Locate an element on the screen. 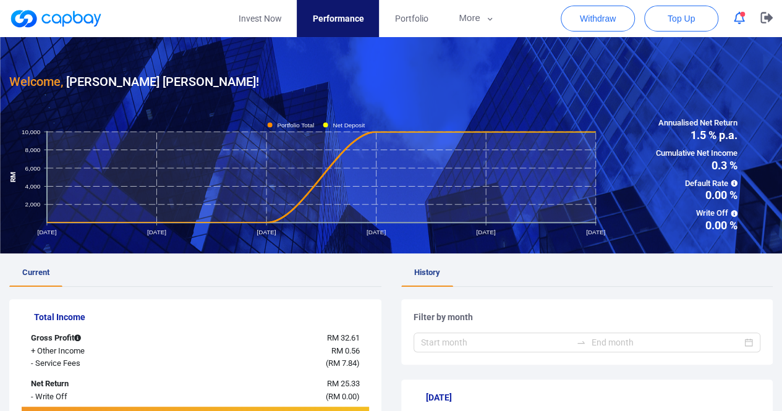 Image resolution: width=782 pixels, height=411 pixels. span: to is located at coordinates (581, 343).